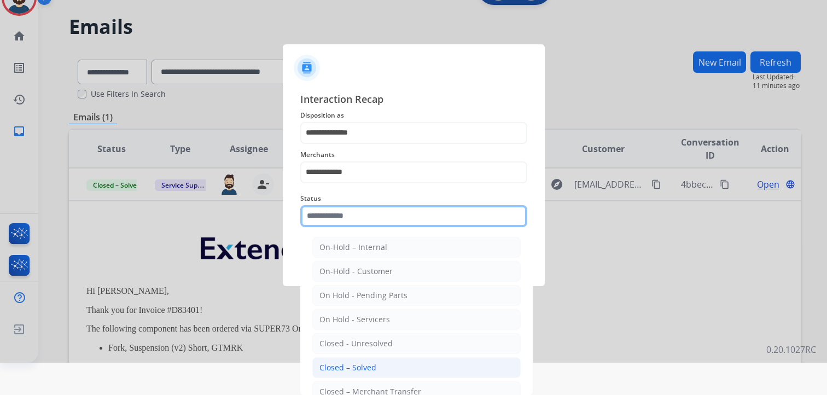 The image size is (827, 395). Describe the element at coordinates (791, 350) in the screenshot. I see `p: 0.20.1027RC` at that location.